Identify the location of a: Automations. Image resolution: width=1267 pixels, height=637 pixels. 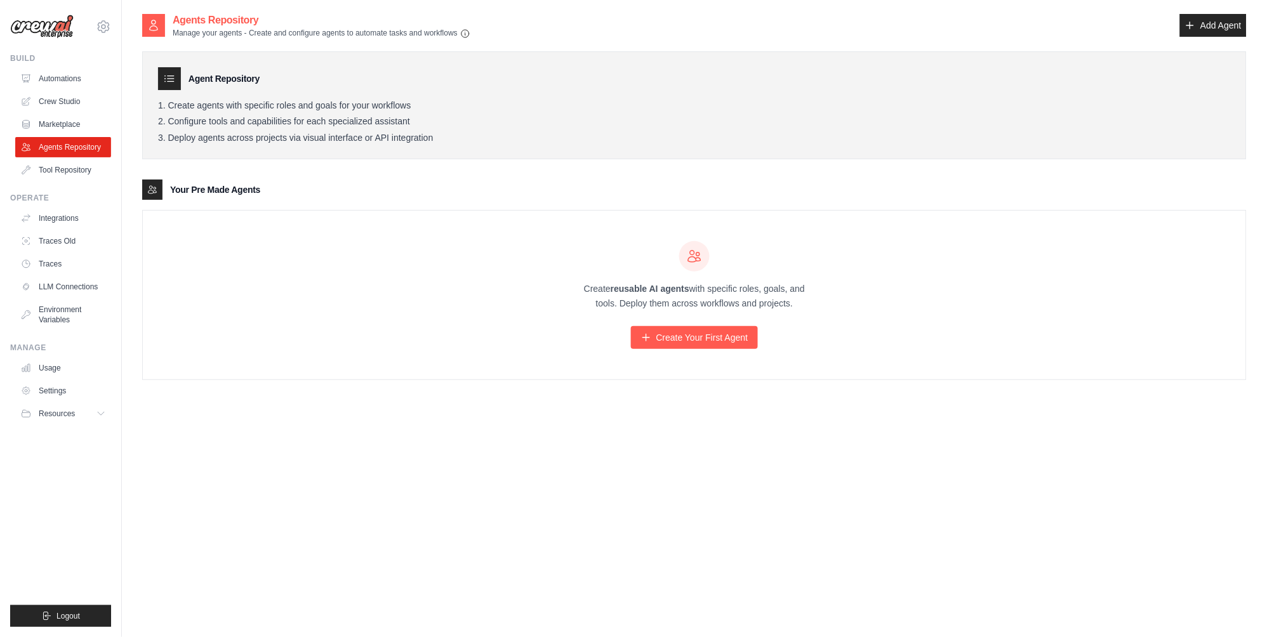
(63, 79).